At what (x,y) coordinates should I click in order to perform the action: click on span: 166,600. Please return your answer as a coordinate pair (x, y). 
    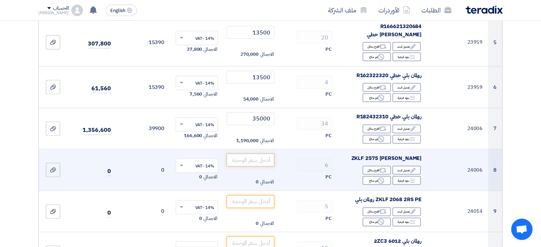
    Looking at the image, I should click on (193, 136).